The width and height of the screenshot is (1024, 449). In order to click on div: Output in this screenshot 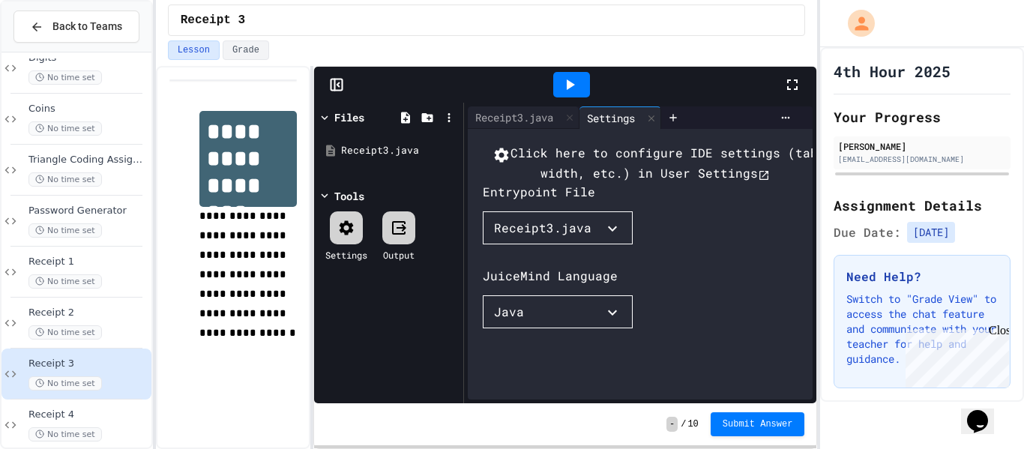, I will do `click(399, 255)`.